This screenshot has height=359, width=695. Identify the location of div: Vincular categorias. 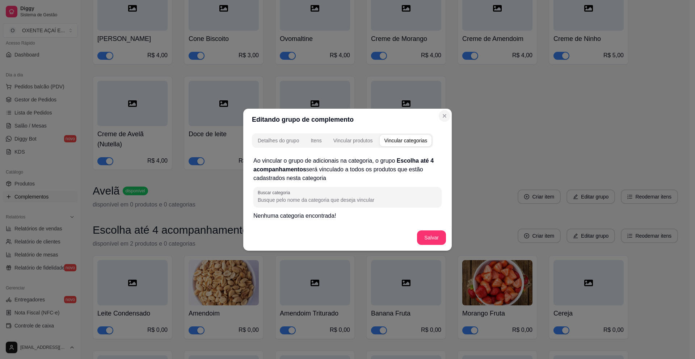
(405, 140).